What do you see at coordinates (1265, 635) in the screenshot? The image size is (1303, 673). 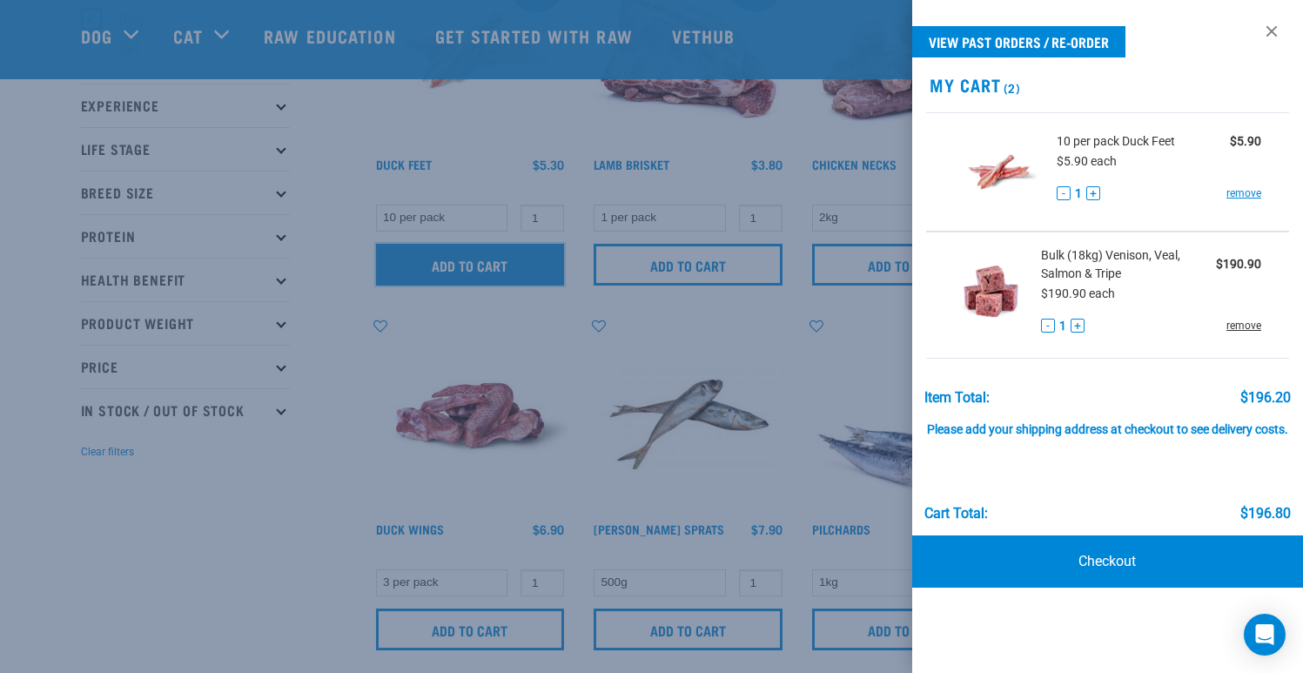 I see `div: Open Intercom Messenger` at bounding box center [1265, 635].